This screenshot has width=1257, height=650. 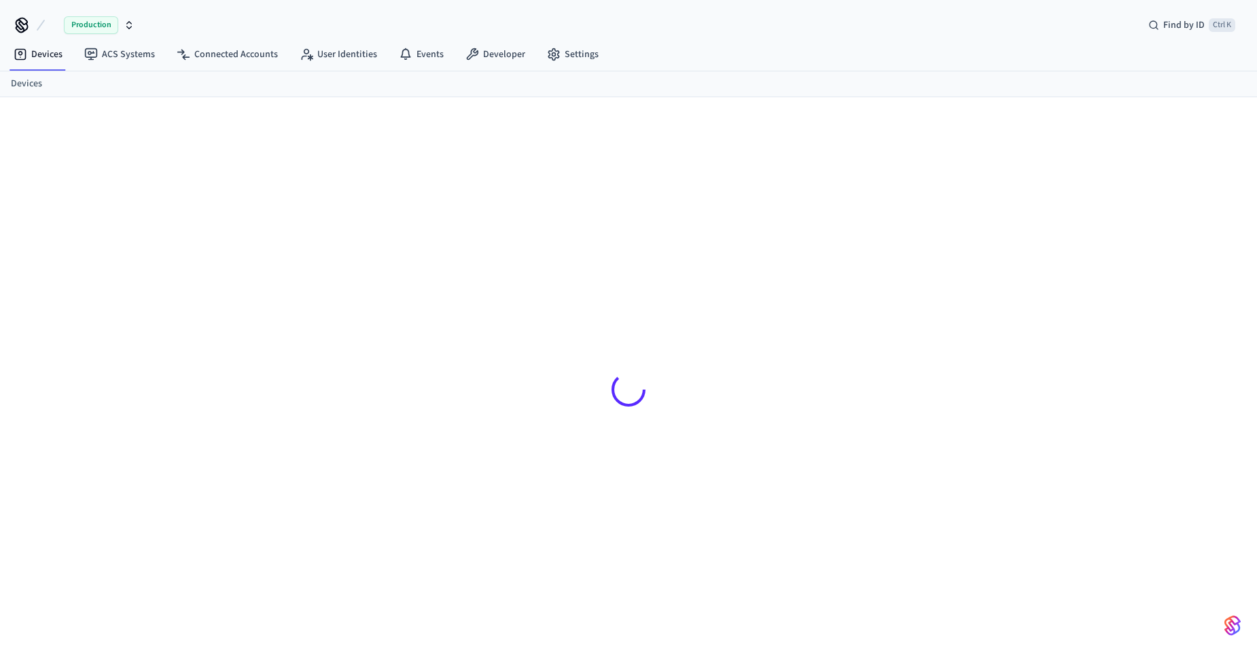 I want to click on span: Production, so click(x=91, y=25).